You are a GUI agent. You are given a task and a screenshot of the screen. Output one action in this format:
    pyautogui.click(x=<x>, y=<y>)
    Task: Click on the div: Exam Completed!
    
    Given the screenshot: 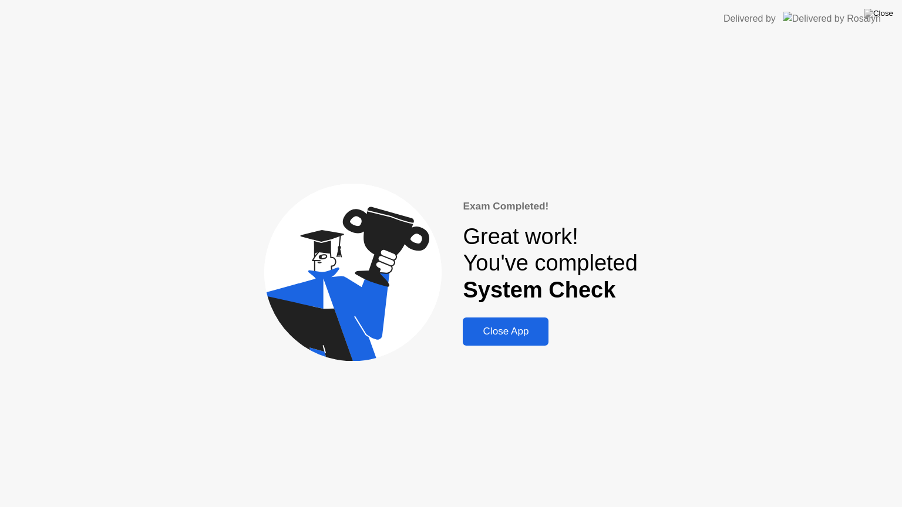 What is the action you would take?
    pyautogui.click(x=550, y=207)
    